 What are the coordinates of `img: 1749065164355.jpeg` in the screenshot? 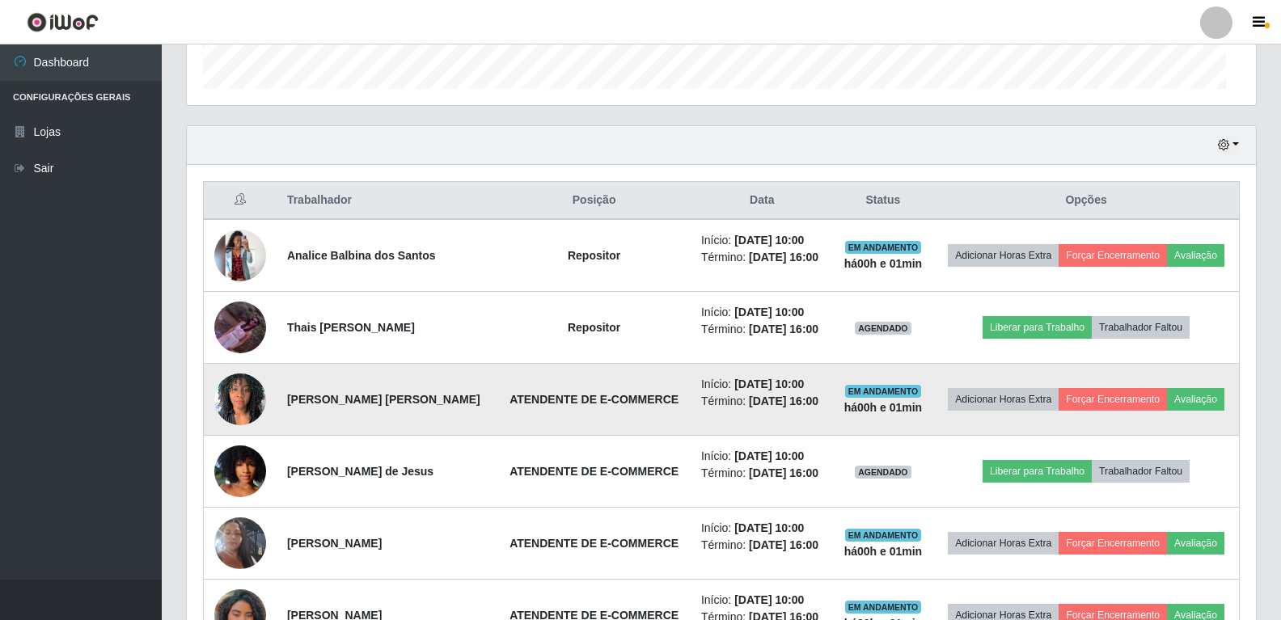 It's located at (240, 471).